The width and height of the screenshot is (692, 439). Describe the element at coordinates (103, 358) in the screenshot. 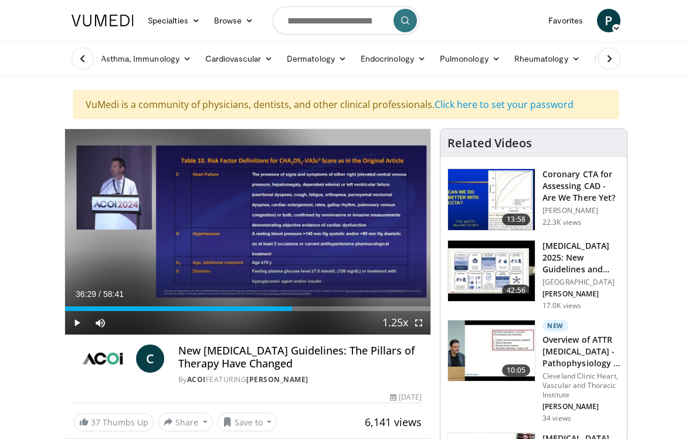

I see `img: ACOI` at that location.